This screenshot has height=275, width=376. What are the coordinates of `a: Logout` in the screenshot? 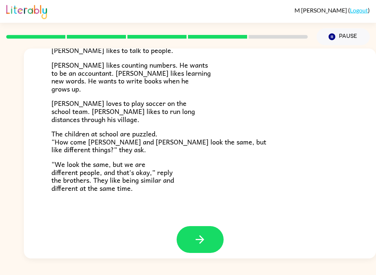 It's located at (359, 10).